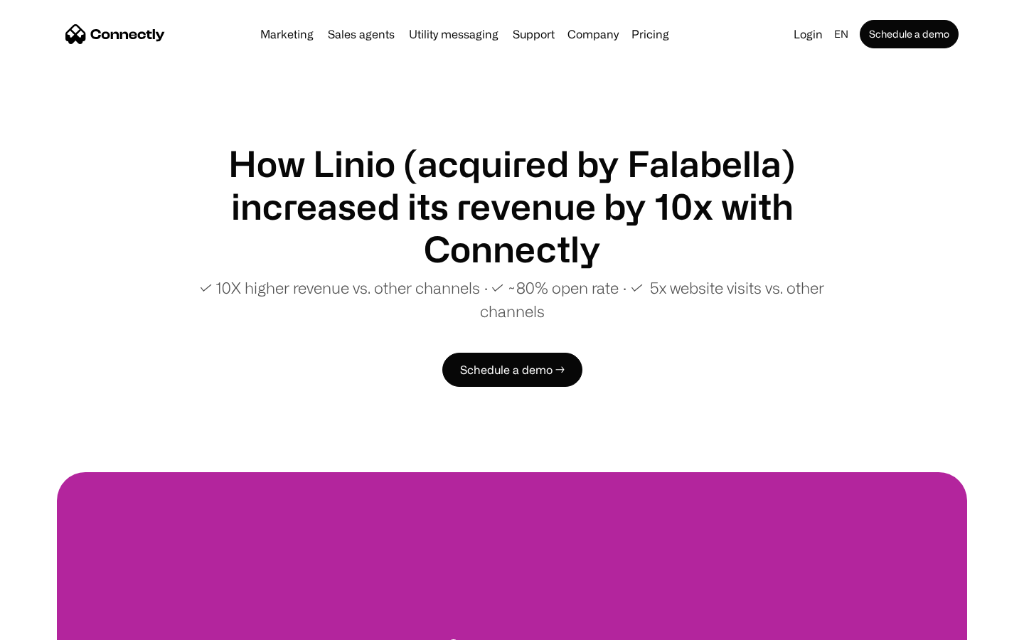  I want to click on a: Schedule a demo, so click(909, 34).